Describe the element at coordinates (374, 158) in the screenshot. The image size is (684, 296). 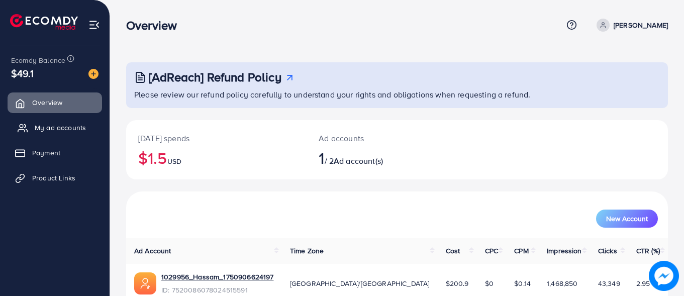
I see `h2: / 2` at that location.